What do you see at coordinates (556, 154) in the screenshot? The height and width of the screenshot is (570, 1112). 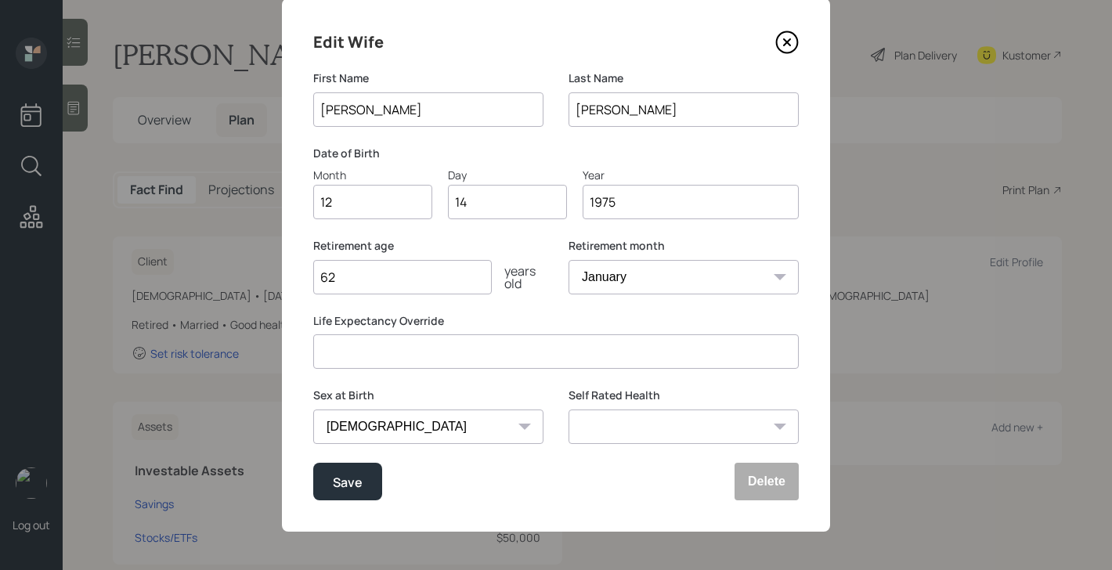 I see `label: Date of Birth` at bounding box center [556, 154].